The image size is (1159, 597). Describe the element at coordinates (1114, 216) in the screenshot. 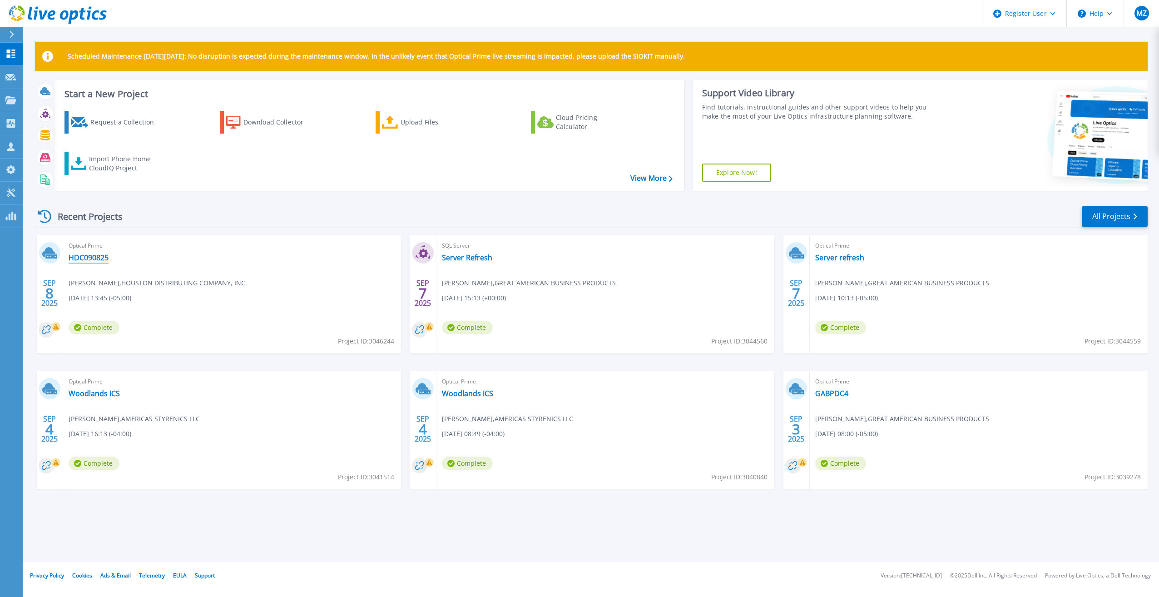

I see `a: All Projects` at that location.